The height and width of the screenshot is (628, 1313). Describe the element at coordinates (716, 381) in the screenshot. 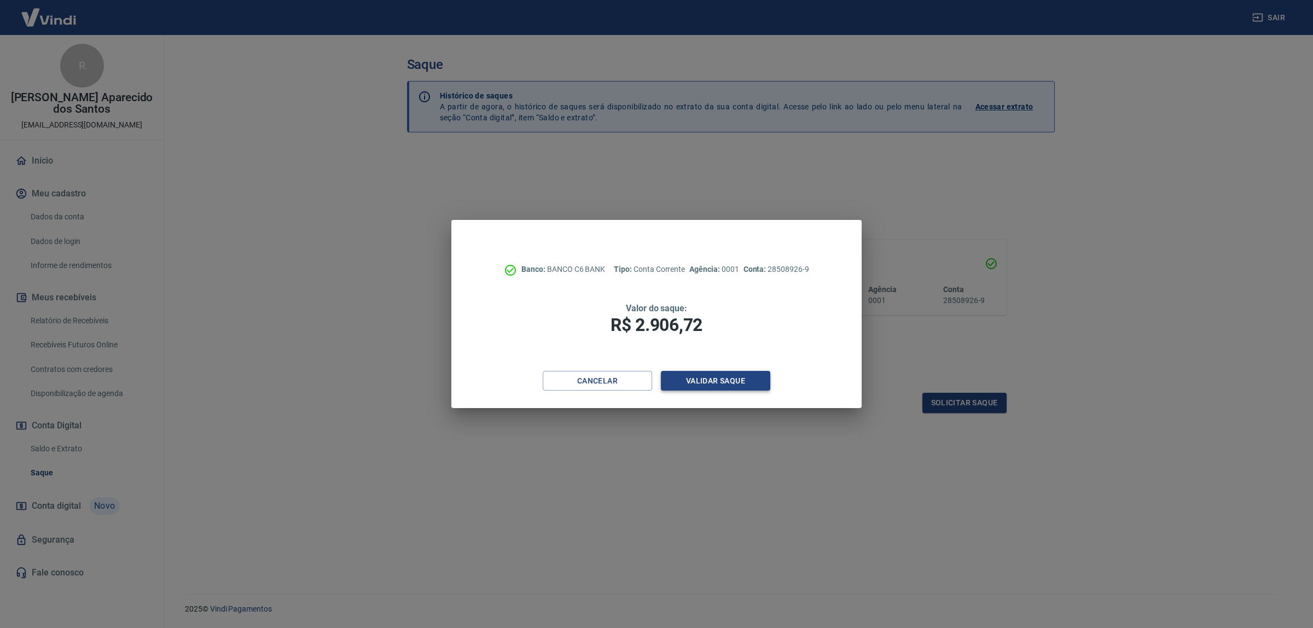

I see `button: Validar saque` at that location.